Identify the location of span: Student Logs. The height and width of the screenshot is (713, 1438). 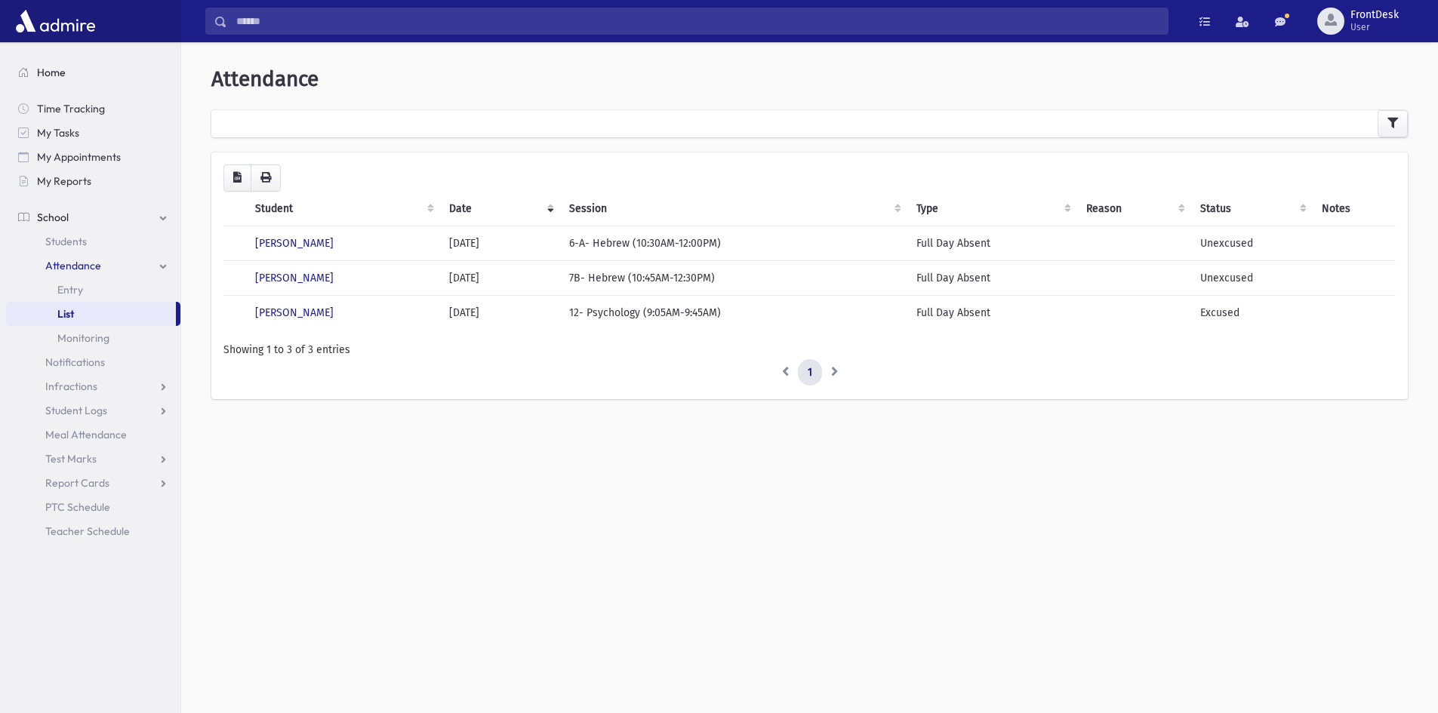
(76, 411).